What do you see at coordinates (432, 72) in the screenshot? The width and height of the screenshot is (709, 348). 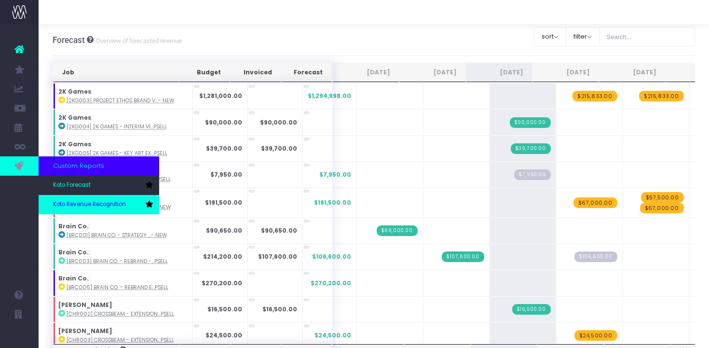 I see `th: Jul 25: activate to sort column ascending` at bounding box center [432, 72].